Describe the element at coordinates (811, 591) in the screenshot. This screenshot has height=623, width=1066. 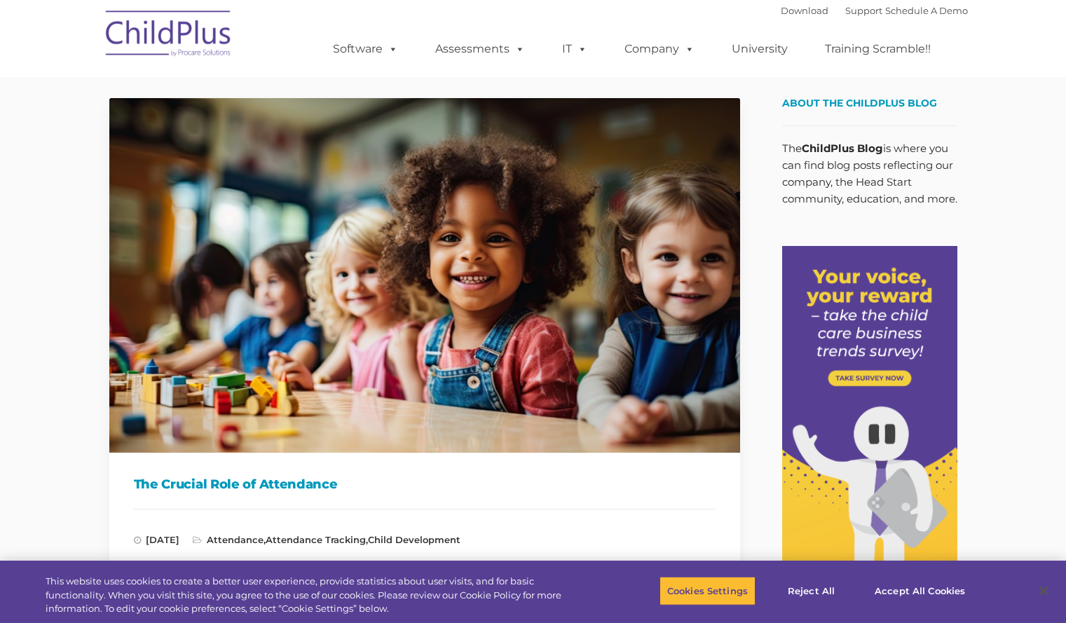
I see `button: Reject All` at that location.